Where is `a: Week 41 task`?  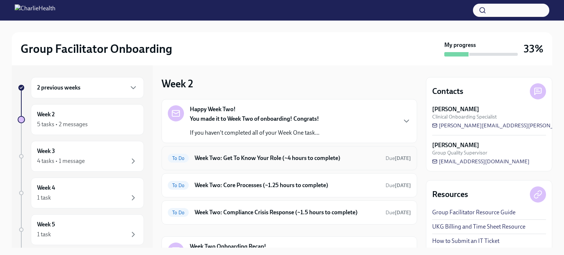
a: Week 41 task is located at coordinates (81, 193).